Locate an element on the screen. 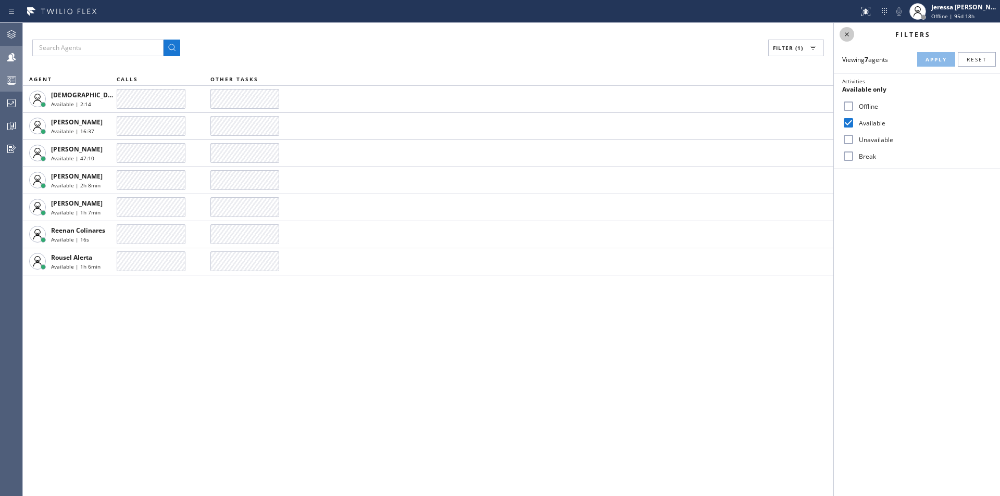 Image resolution: width=1000 pixels, height=496 pixels. span: Reset is located at coordinates (976, 59).